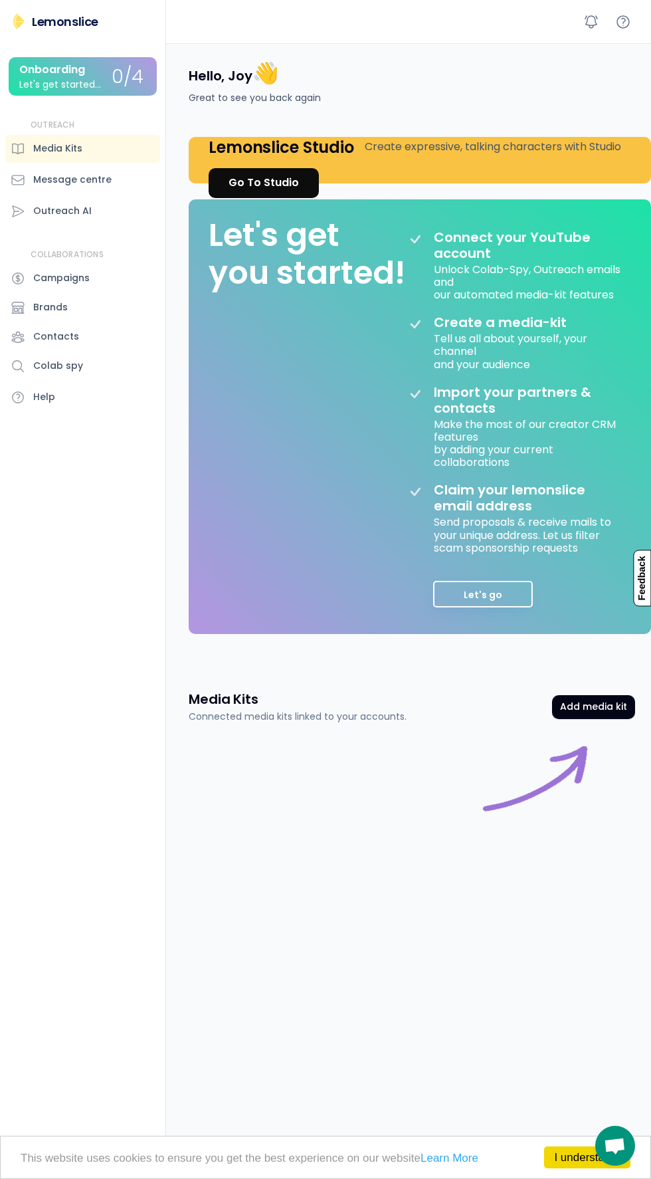 This screenshot has height=1179, width=651. What do you see at coordinates (58, 148) in the screenshot?
I see `div: Media Kits` at bounding box center [58, 148].